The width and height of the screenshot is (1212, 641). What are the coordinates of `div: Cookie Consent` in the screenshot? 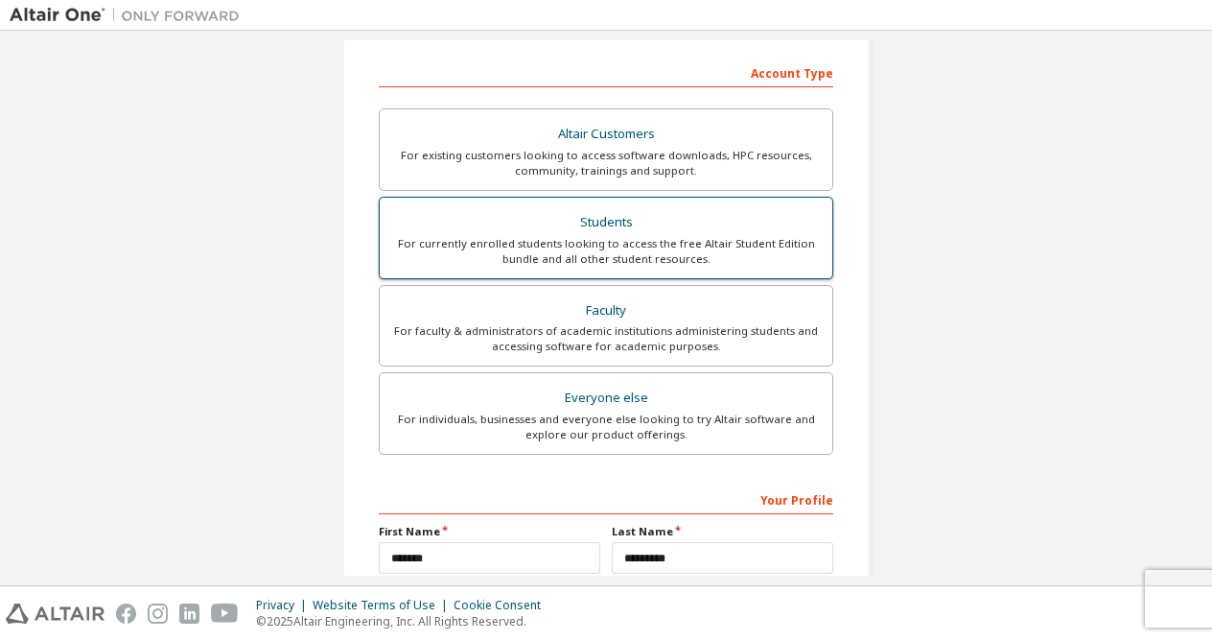 It's located at (502, 605).